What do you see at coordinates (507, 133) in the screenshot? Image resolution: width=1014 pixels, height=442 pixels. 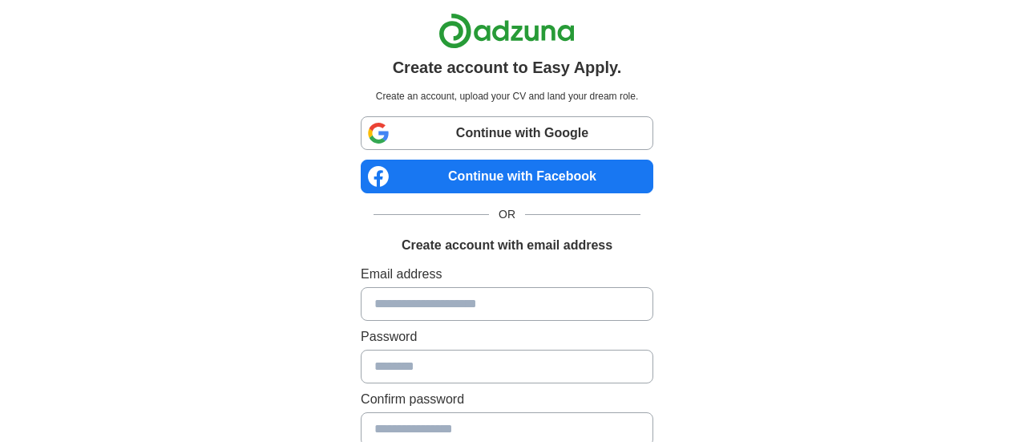 I see `a: Continue with Google` at bounding box center [507, 133].